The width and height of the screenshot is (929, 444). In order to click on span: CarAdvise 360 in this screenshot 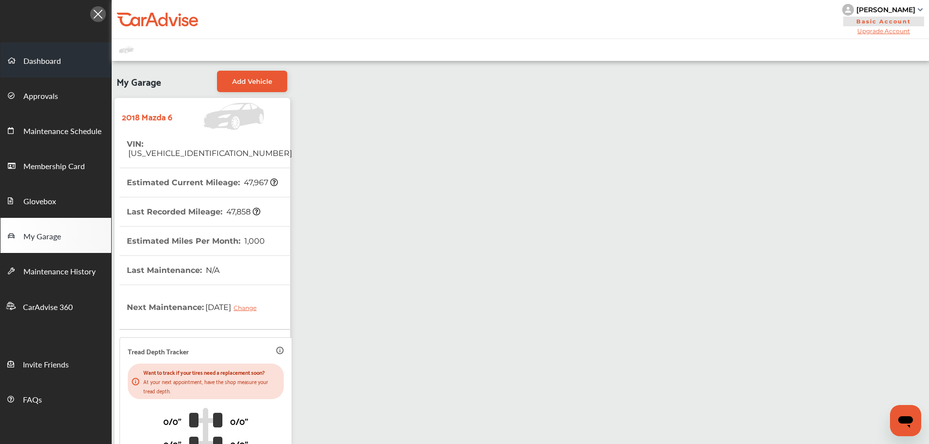, I will do `click(48, 308)`.